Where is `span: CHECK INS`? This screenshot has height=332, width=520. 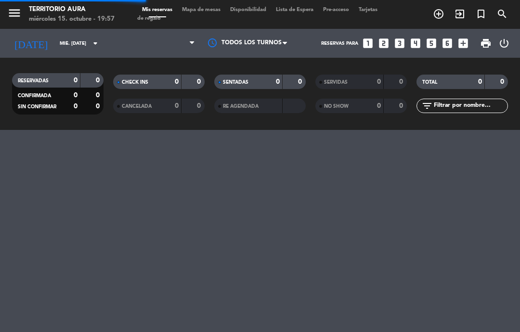
span: CHECK INS is located at coordinates (135, 82).